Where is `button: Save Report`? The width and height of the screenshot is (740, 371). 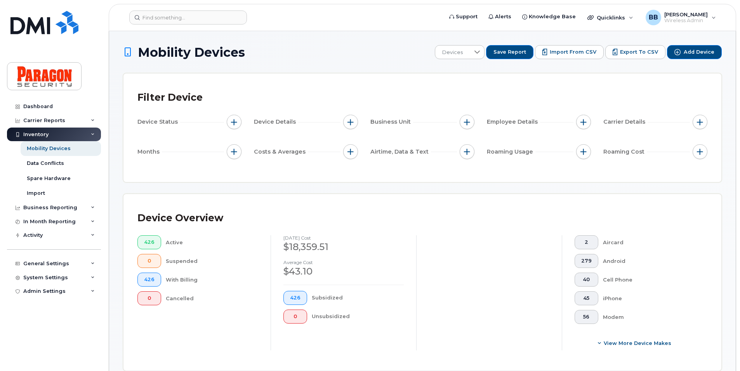
button: Save Report is located at coordinates (510, 52).